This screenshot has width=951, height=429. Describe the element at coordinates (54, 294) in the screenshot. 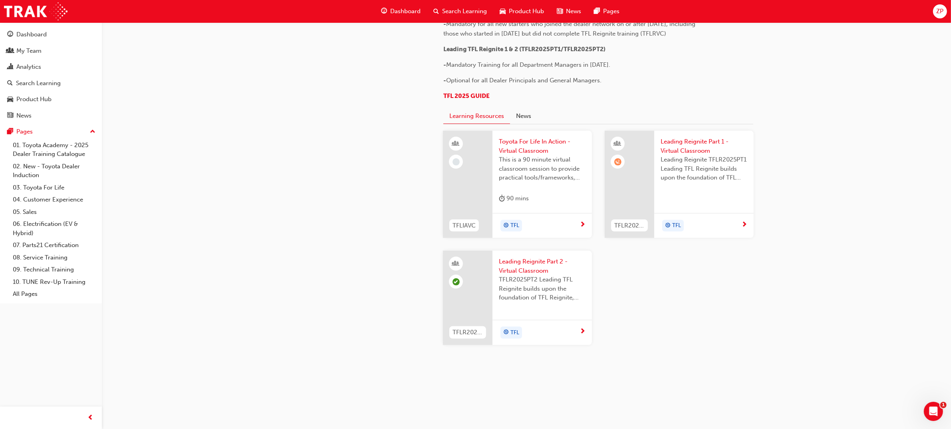

I see `a: All Pages` at that location.